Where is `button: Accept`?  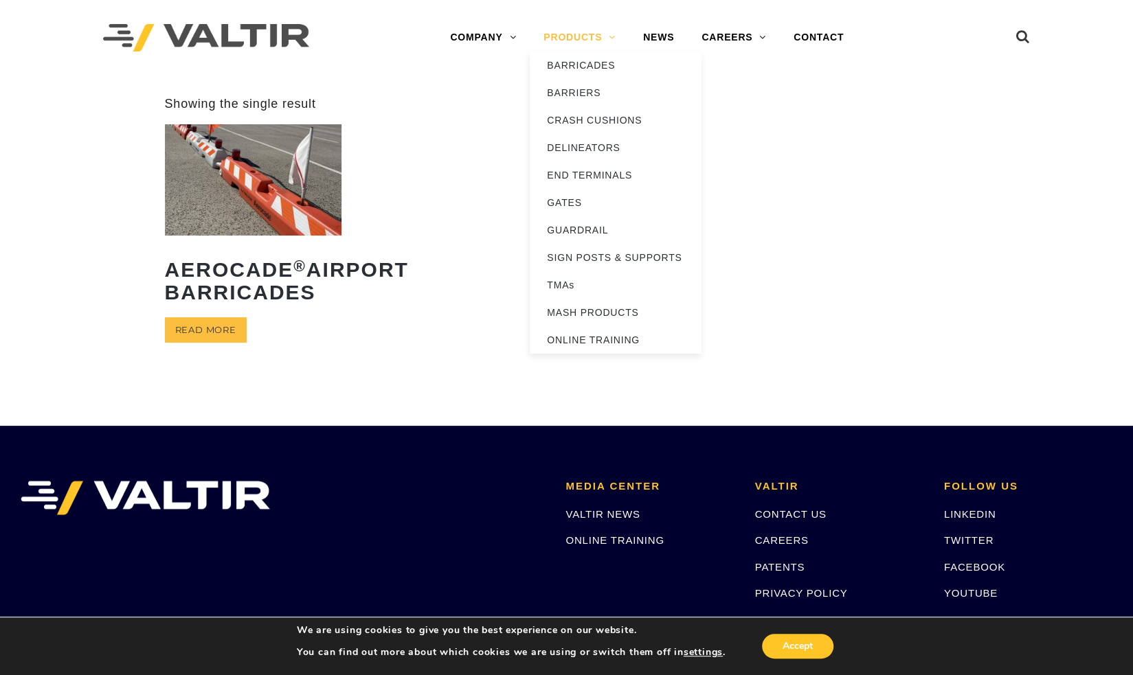 button: Accept is located at coordinates (798, 647).